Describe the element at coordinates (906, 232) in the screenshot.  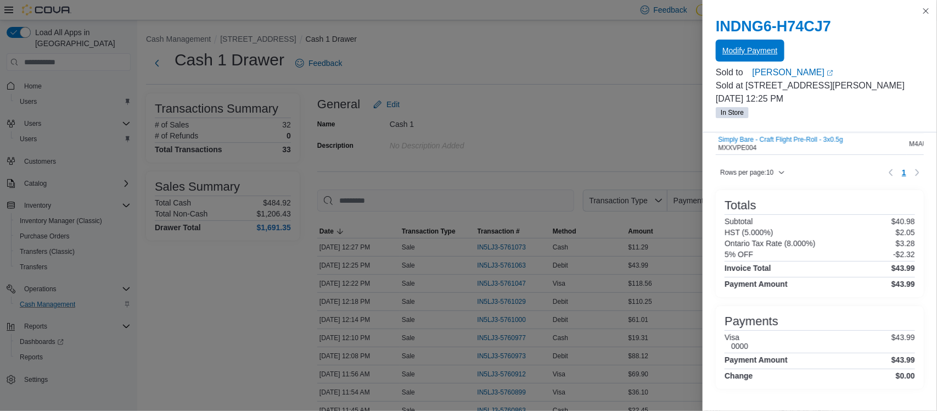
I see `p: $2.05` at that location.